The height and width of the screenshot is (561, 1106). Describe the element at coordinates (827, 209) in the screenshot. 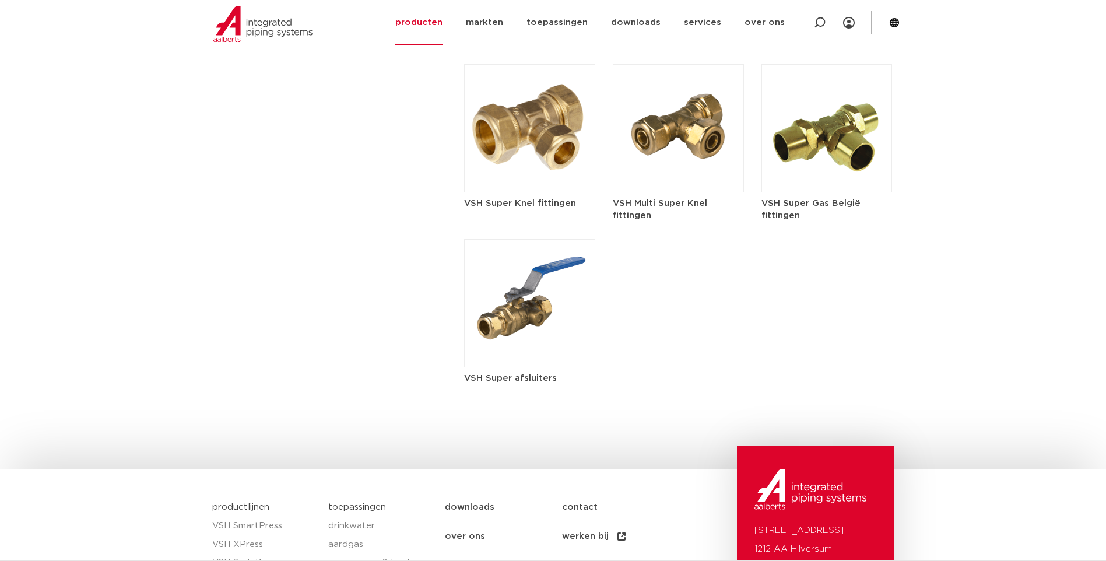

I see `h5: VSH Super Gas België fittingen` at that location.